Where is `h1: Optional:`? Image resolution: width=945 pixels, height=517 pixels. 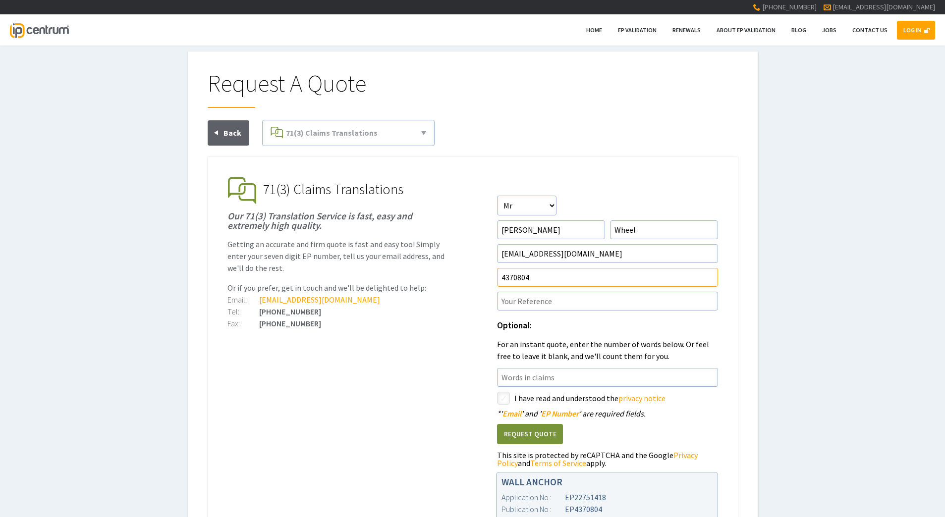
h1: Optional: is located at coordinates (607, 326).